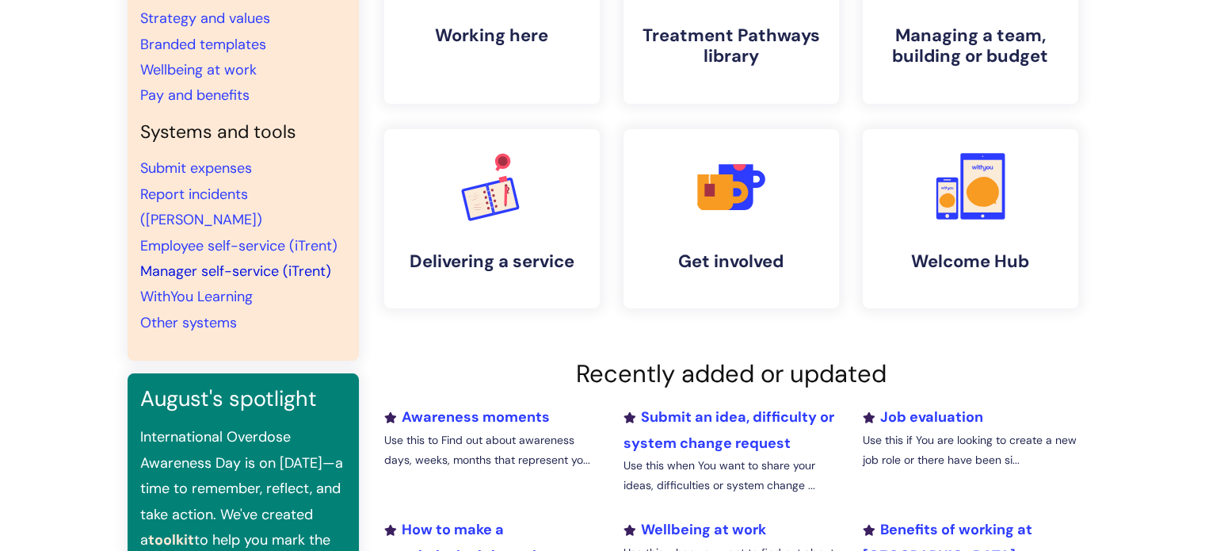  I want to click on a: Other systems, so click(189, 322).